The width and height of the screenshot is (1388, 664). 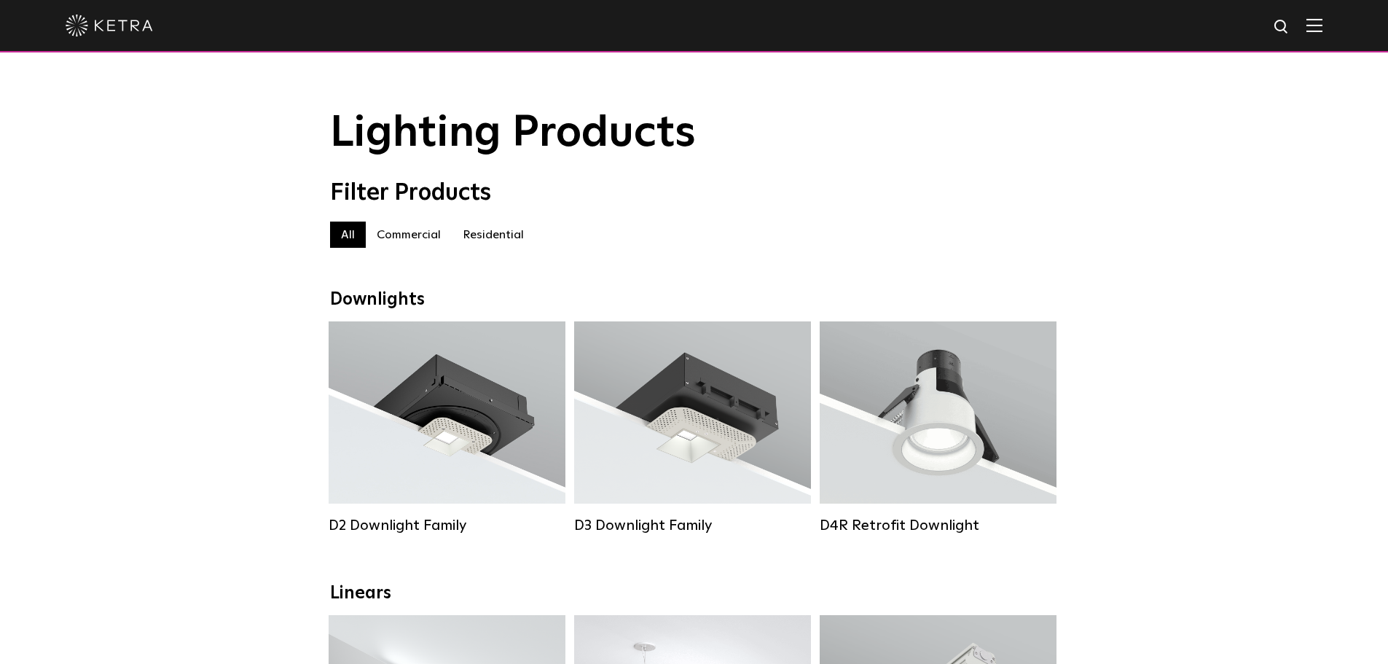 What do you see at coordinates (938, 525) in the screenshot?
I see `div: D4R Retrofit Downlight` at bounding box center [938, 525].